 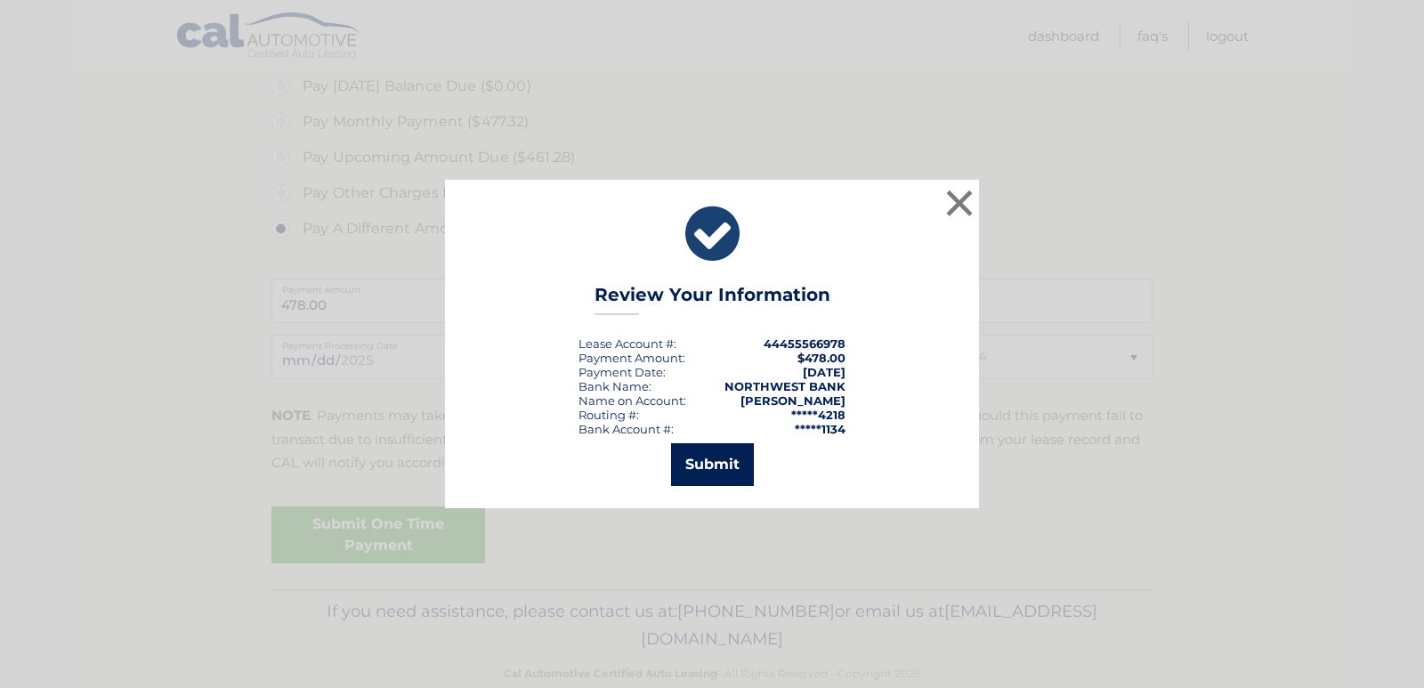 What do you see at coordinates (821, 358) in the screenshot?
I see `span: $478.00` at bounding box center [821, 358].